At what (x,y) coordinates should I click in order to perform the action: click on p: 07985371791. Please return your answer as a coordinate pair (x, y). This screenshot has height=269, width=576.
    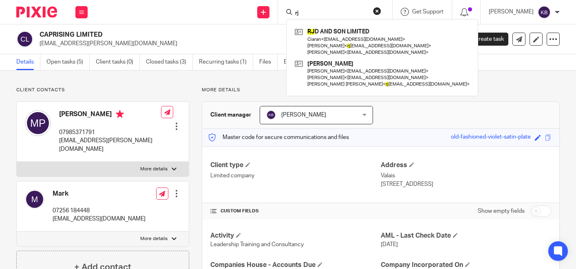
    Looking at the image, I should click on (110, 132).